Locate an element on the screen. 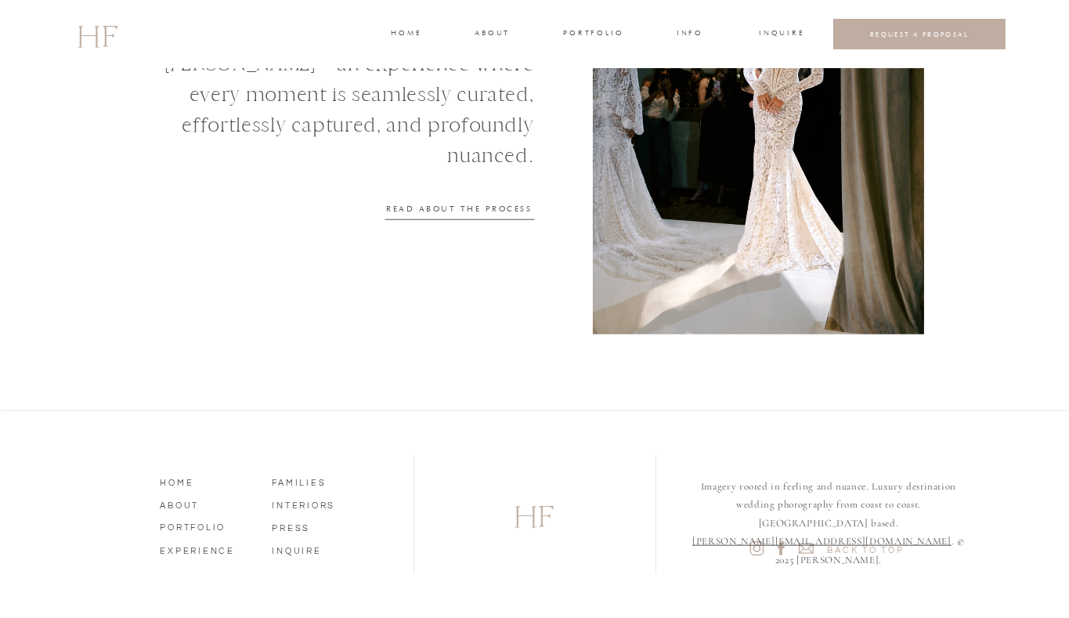 The width and height of the screenshot is (1069, 618). h3: INQUIRE is located at coordinates (780, 34).